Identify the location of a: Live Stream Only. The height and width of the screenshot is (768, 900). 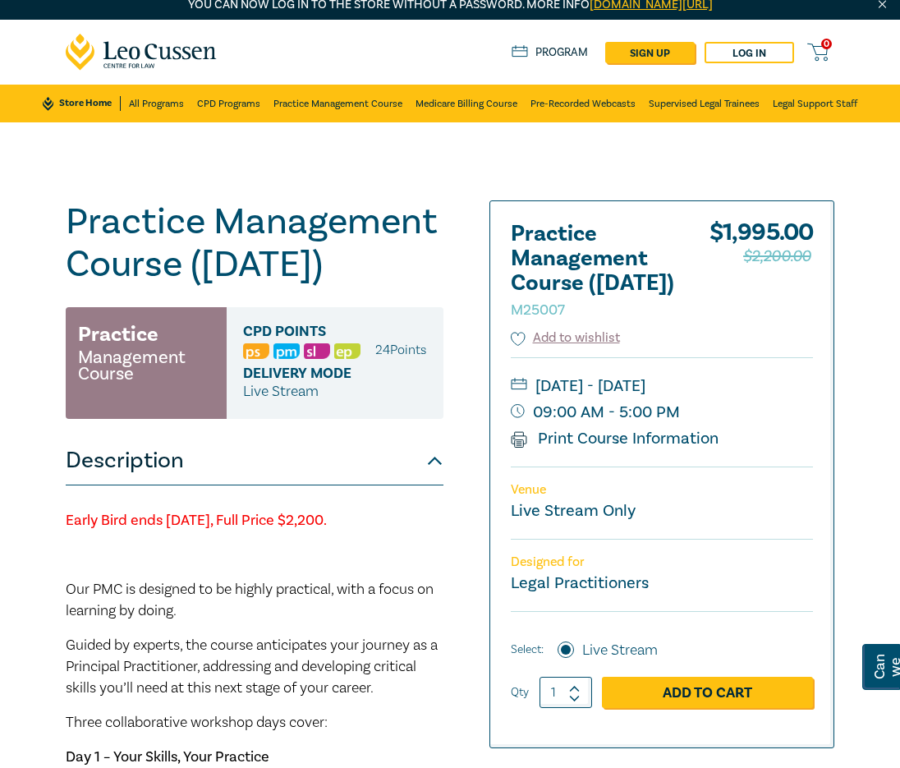
(573, 511).